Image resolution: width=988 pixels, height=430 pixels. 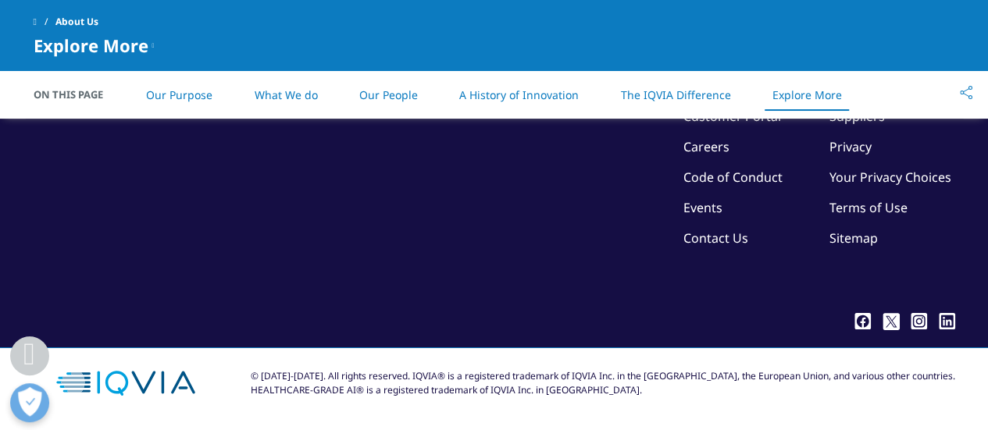 I want to click on span: Explore More, so click(x=91, y=45).